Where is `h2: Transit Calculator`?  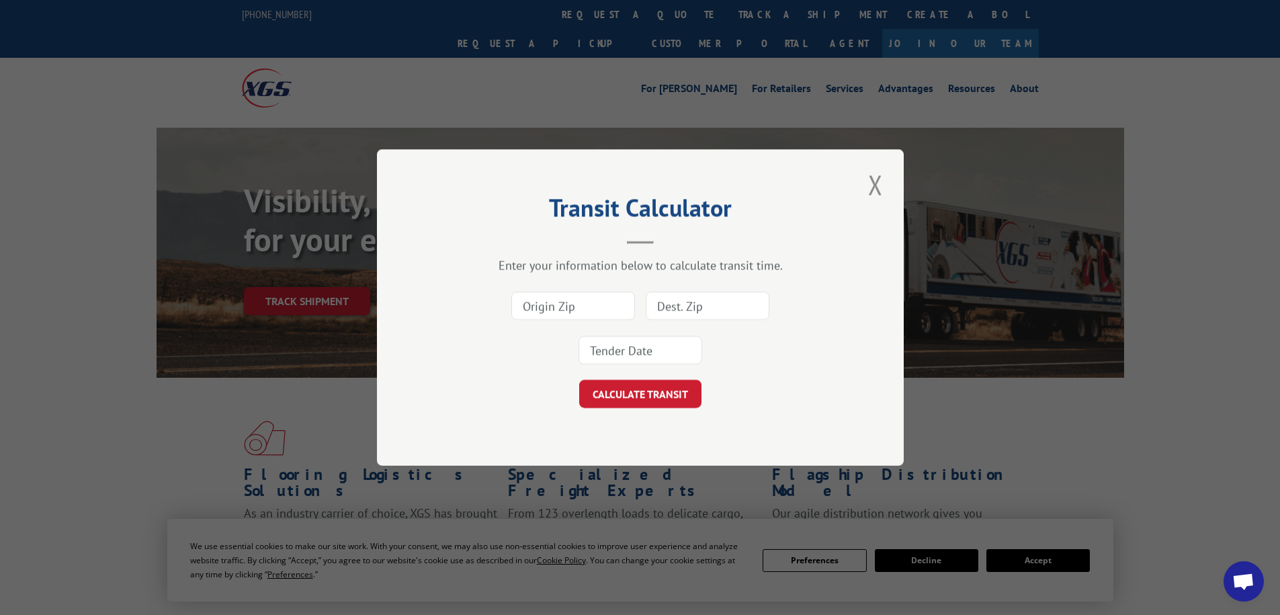
h2: Transit Calculator is located at coordinates (640, 211).